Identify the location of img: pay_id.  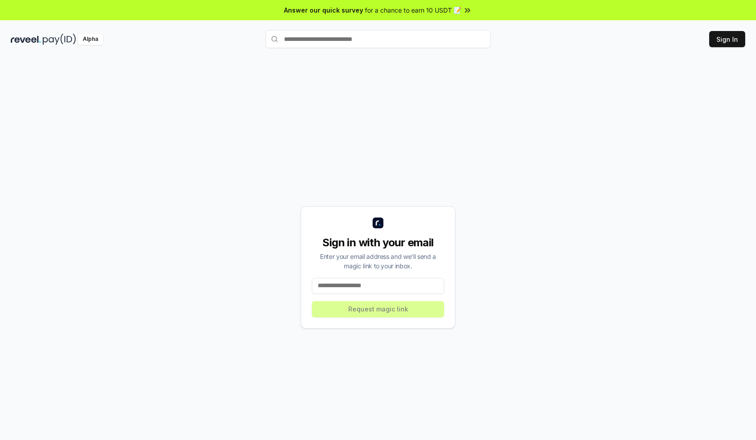
(59, 39).